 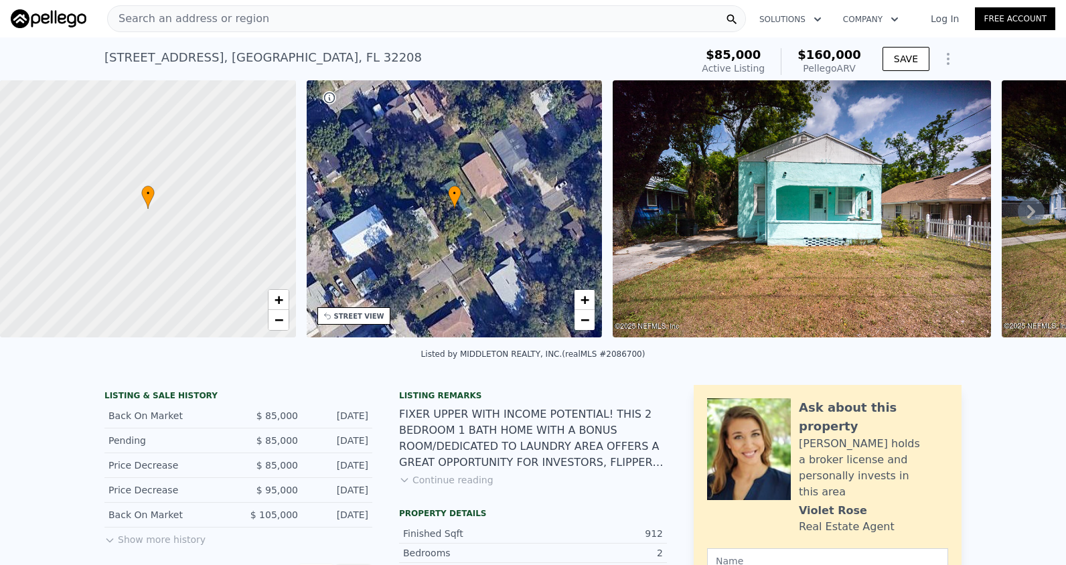 I want to click on a: Free Account, so click(x=1015, y=19).